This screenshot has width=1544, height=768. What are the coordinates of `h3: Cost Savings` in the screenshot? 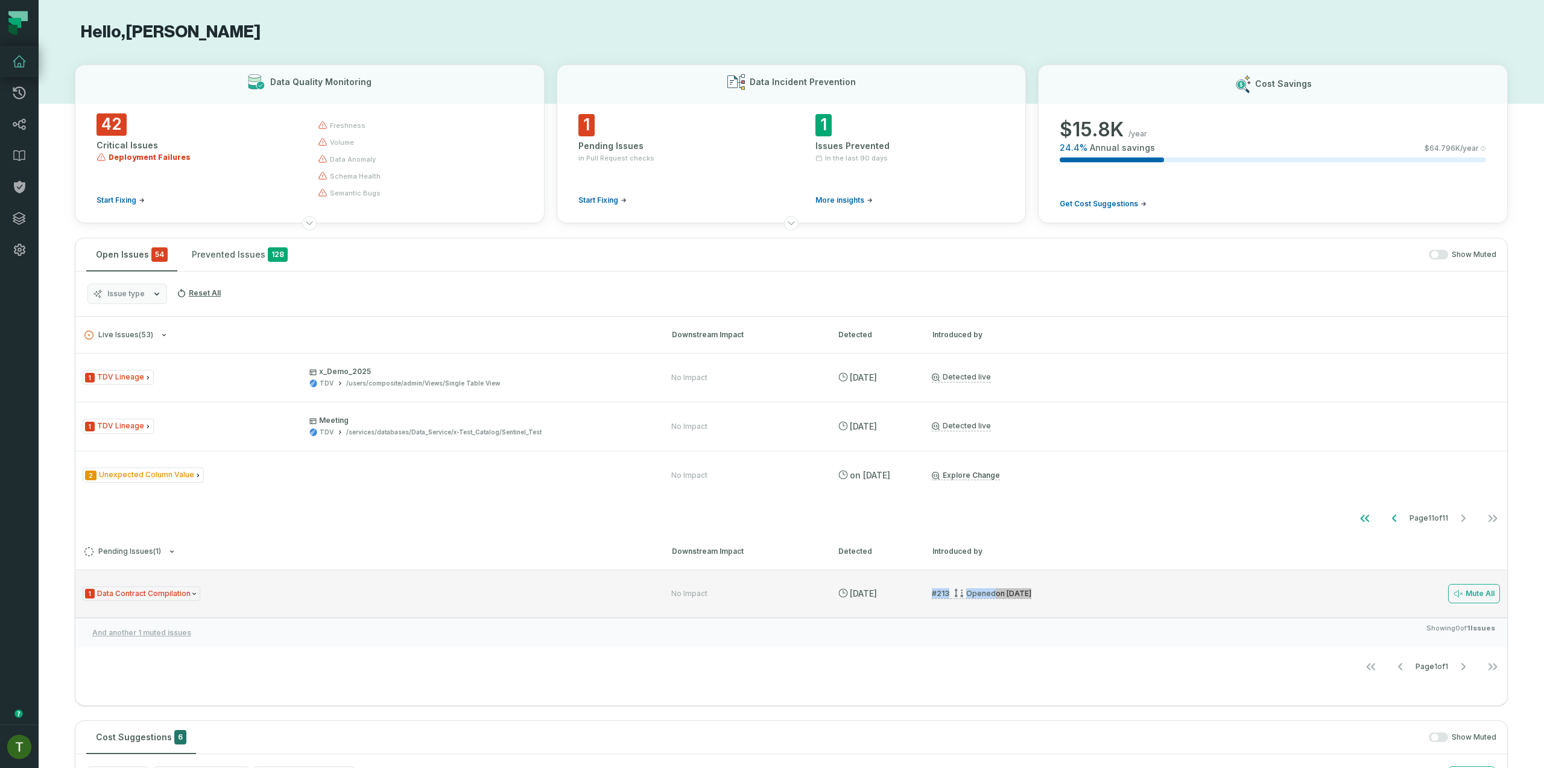 It's located at (1284, 84).